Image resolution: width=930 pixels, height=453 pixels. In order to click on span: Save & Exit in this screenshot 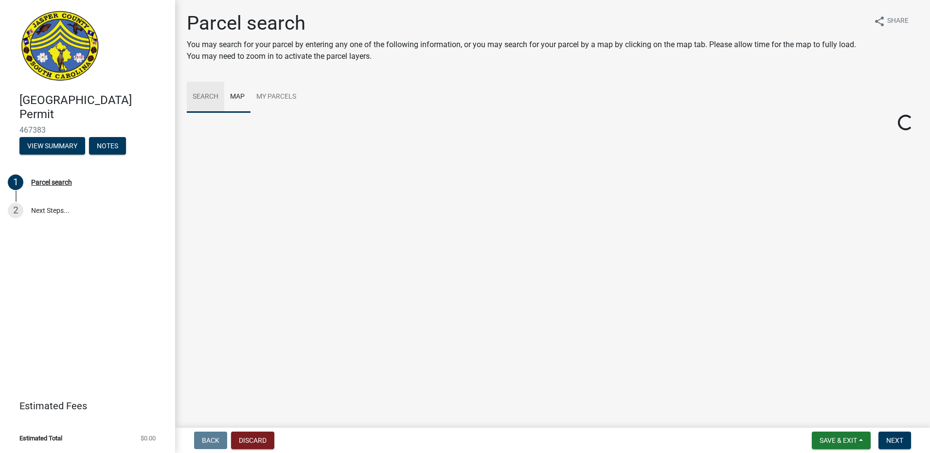, I will do `click(838, 441)`.